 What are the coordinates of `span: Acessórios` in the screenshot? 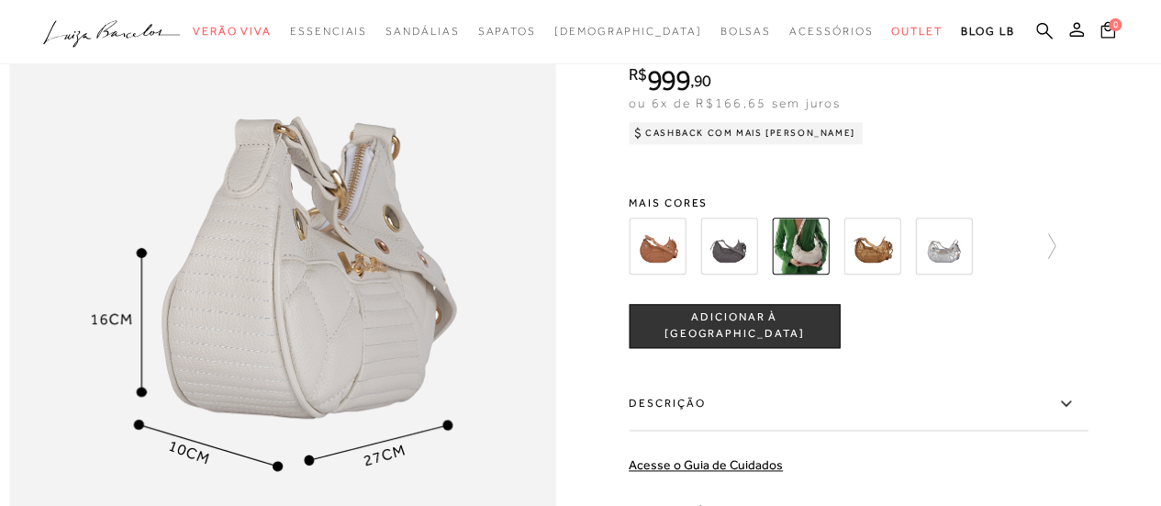 It's located at (831, 31).